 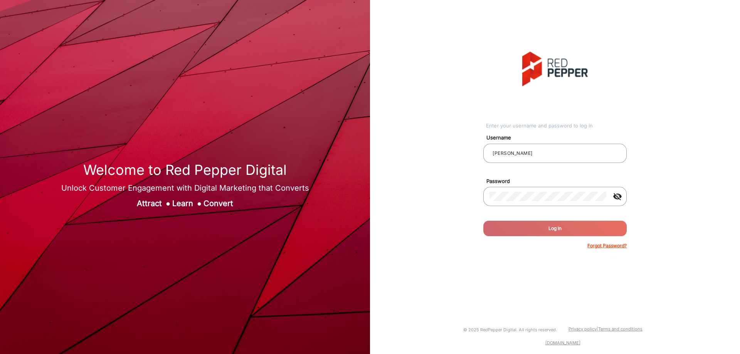 I want to click on img: vmg-logo, so click(x=555, y=69).